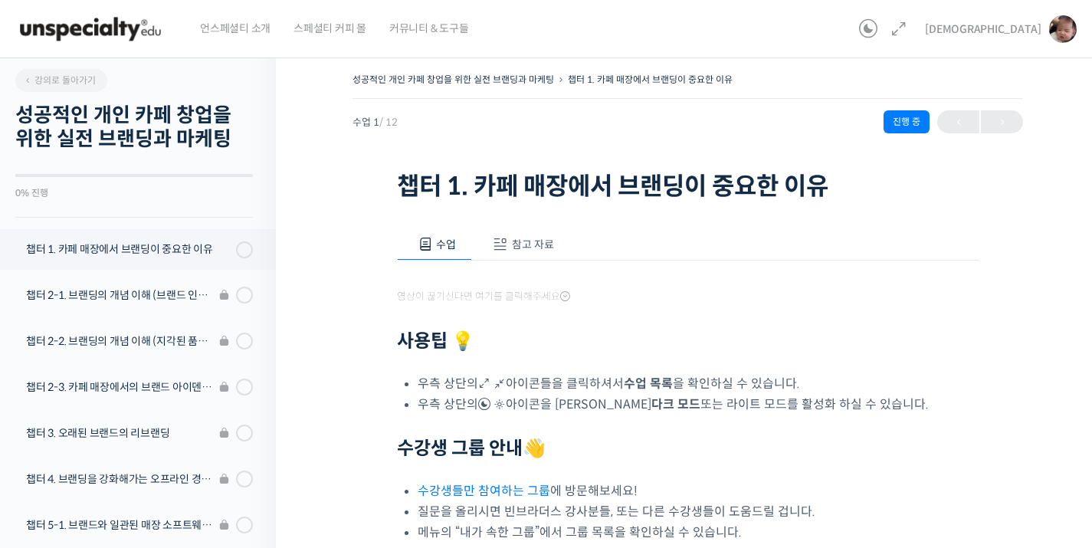  Describe the element at coordinates (129, 249) in the screenshot. I see `div: 챕터 1. 카페 매장에서 브랜딩이 중요한 이유` at that location.